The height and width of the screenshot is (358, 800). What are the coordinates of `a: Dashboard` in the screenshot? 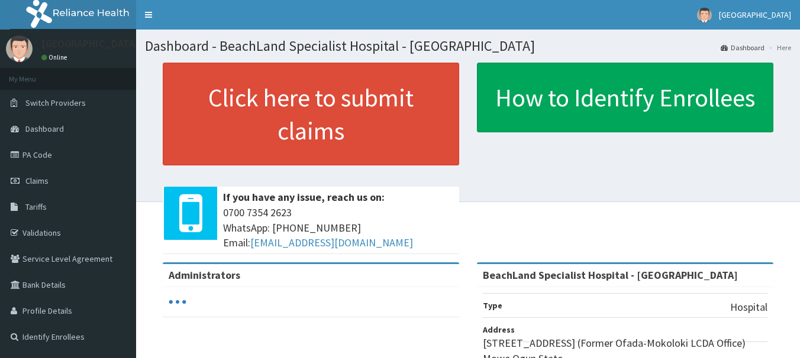 It's located at (742, 47).